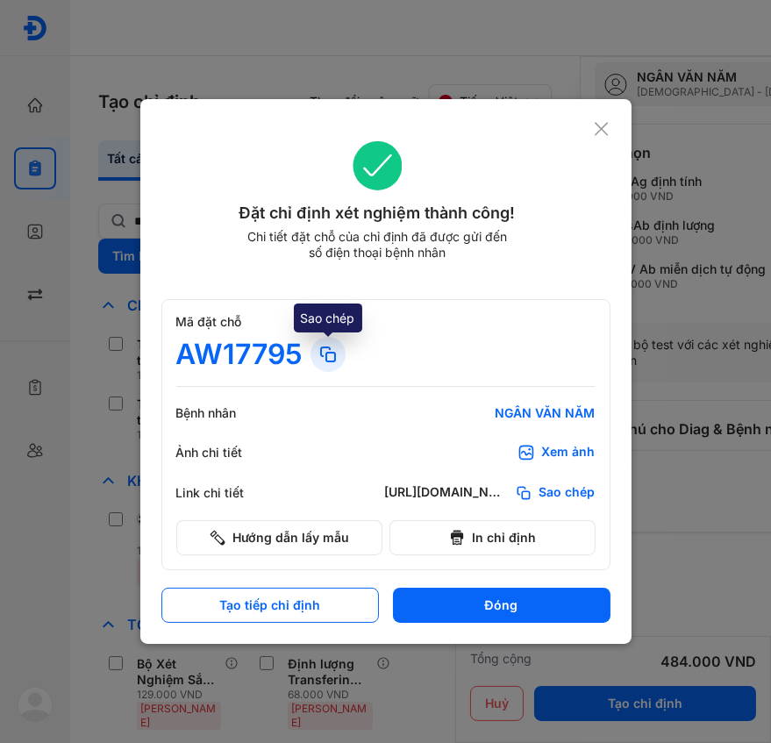 The image size is (771, 743). What do you see at coordinates (229, 413) in the screenshot?
I see `div: Bệnh nhân` at bounding box center [229, 413].